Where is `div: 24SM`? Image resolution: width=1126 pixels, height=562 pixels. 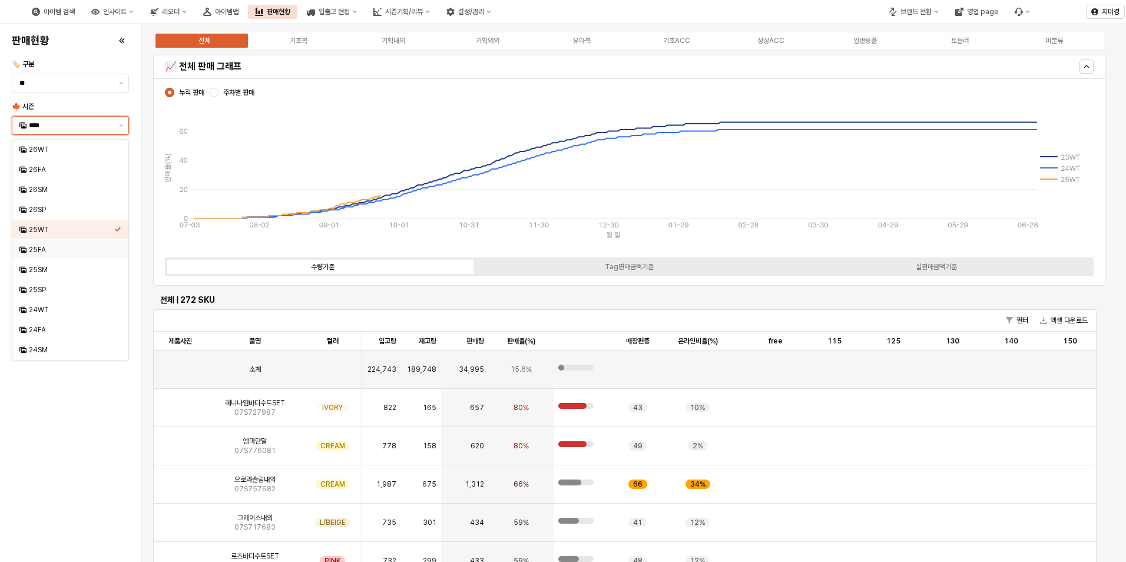 div: 24SM is located at coordinates (71, 350).